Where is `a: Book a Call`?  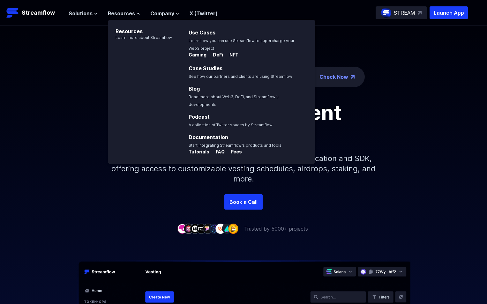 a: Book a Call is located at coordinates (244, 202).